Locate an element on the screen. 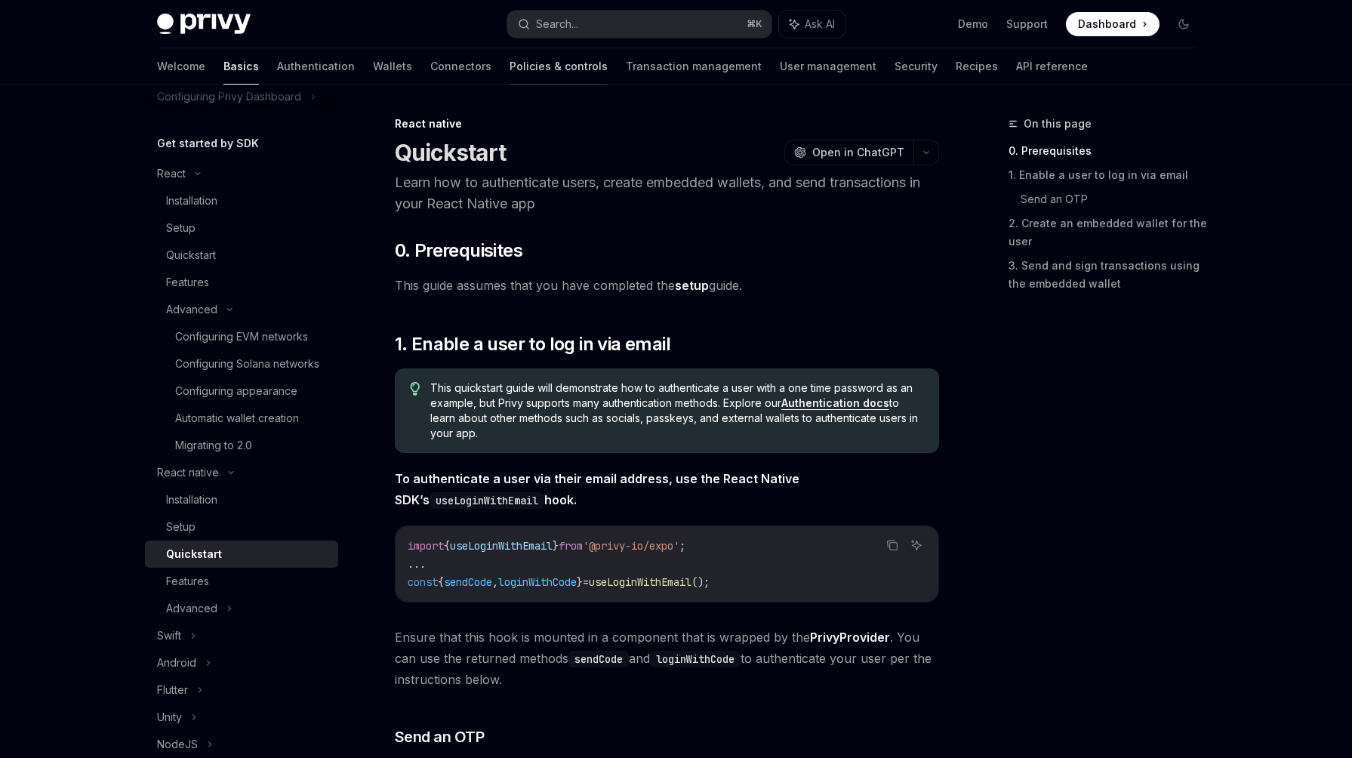  div: Unity is located at coordinates (169, 717).